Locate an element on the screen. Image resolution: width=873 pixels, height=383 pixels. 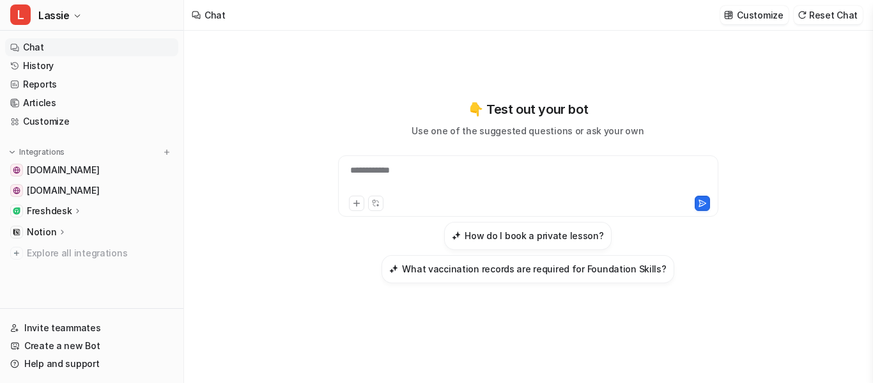
button: How do I book a private lesson?How do I book a private lesson? is located at coordinates (527, 236).